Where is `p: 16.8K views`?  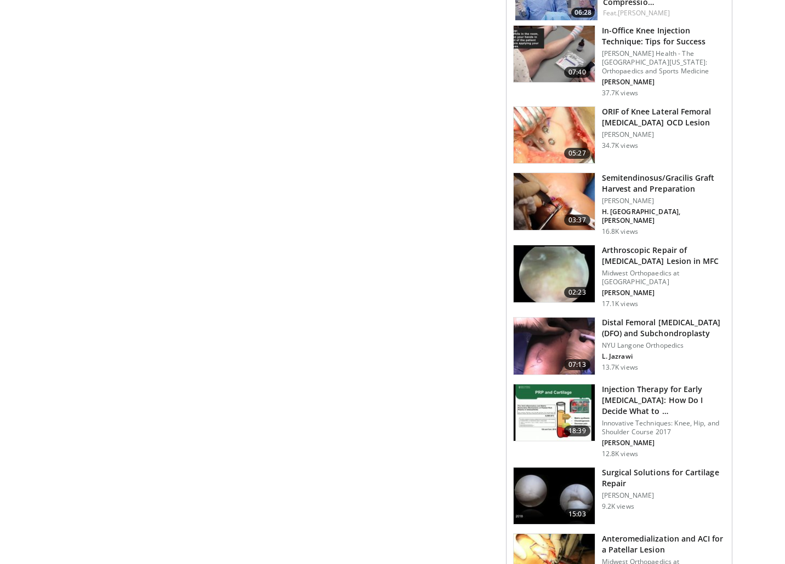
p: 16.8K views is located at coordinates (620, 232).